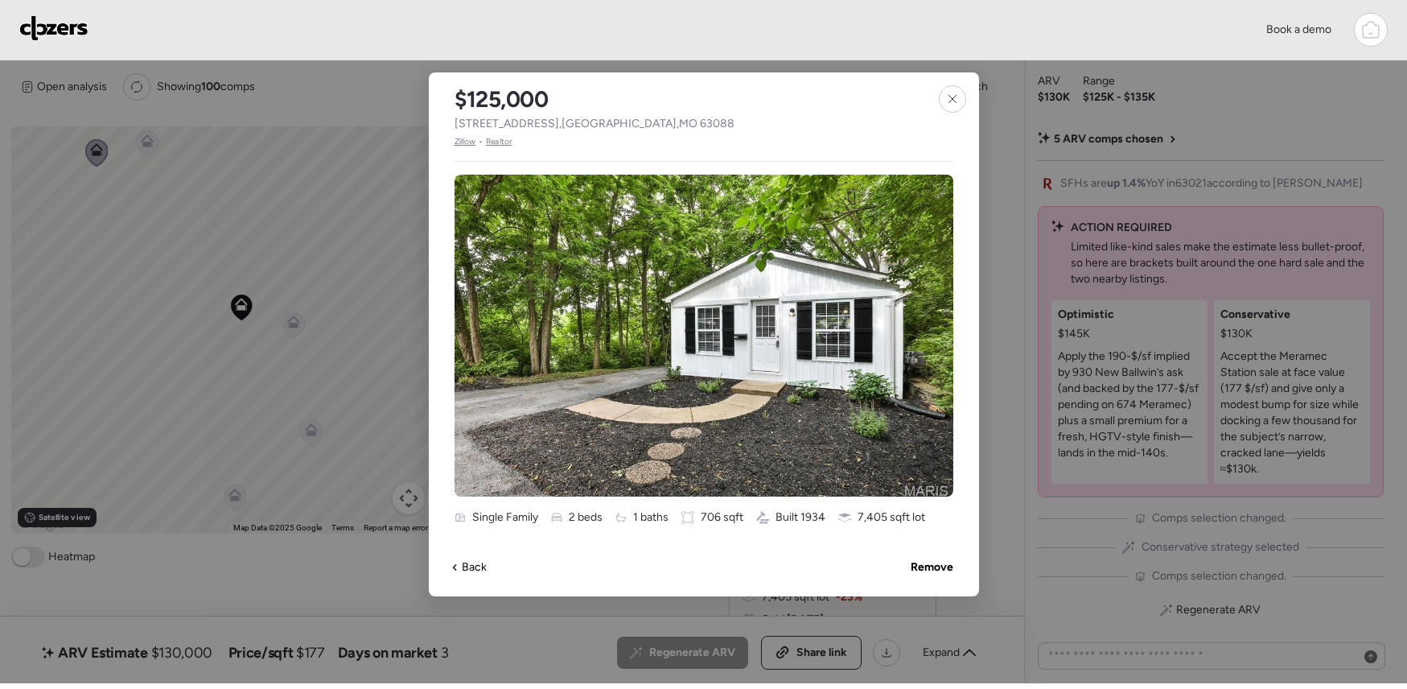  I want to click on span: Back, so click(474, 567).